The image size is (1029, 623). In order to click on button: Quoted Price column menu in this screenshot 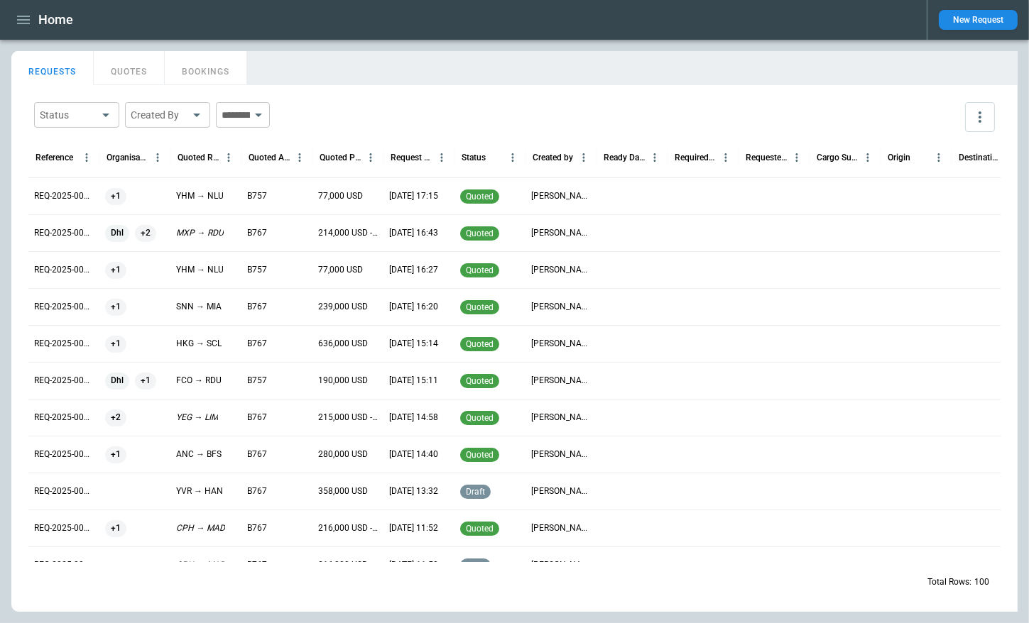, I will do `click(371, 158)`.